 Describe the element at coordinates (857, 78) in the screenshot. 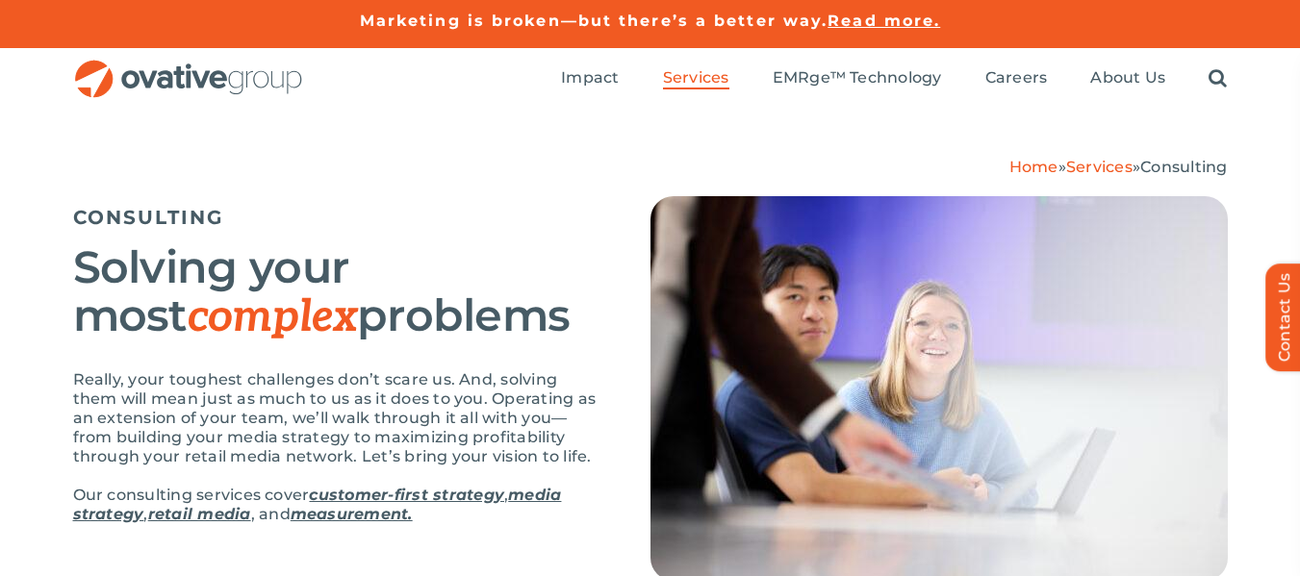

I see `span: EMRge™ Technology` at that location.